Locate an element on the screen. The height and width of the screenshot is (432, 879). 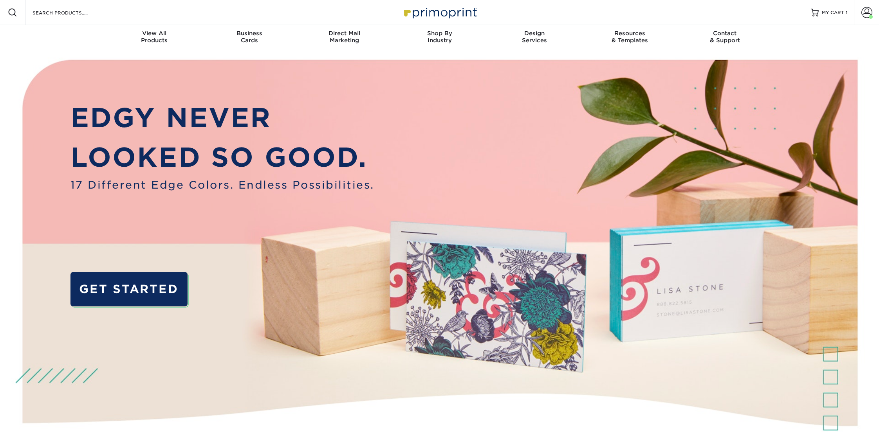
span: 1 is located at coordinates (846, 13).